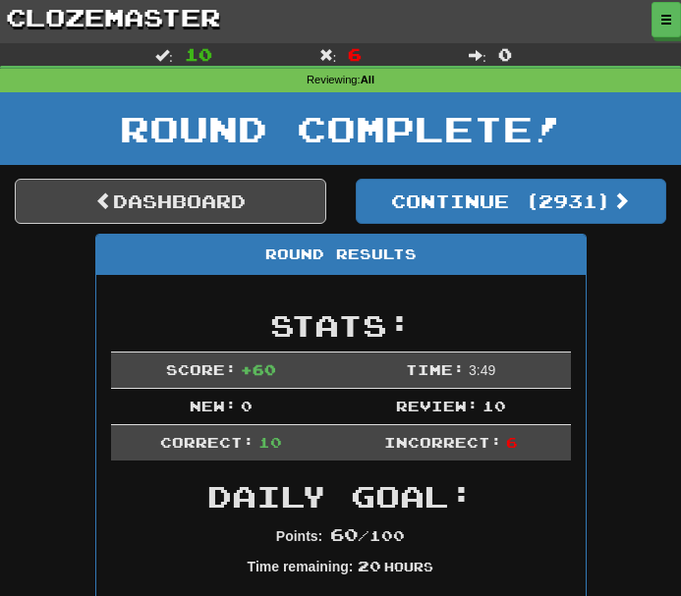  I want to click on h2: Stats:, so click(341, 325).